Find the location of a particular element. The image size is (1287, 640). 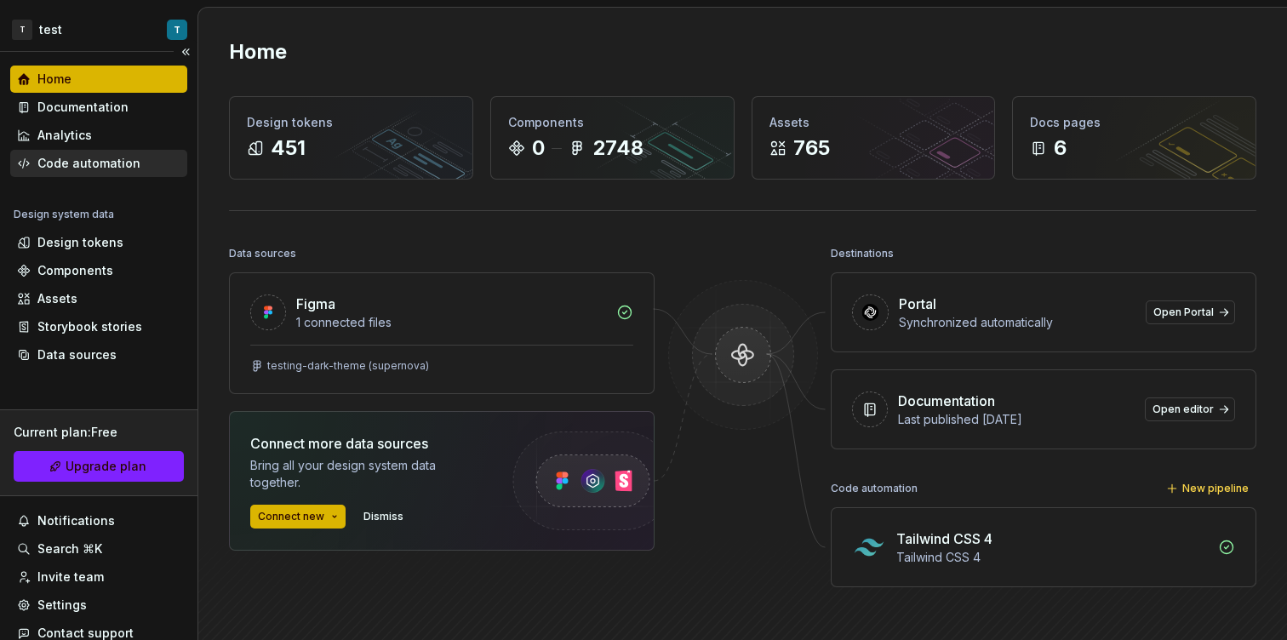

button: New pipeline is located at coordinates (1209, 489).